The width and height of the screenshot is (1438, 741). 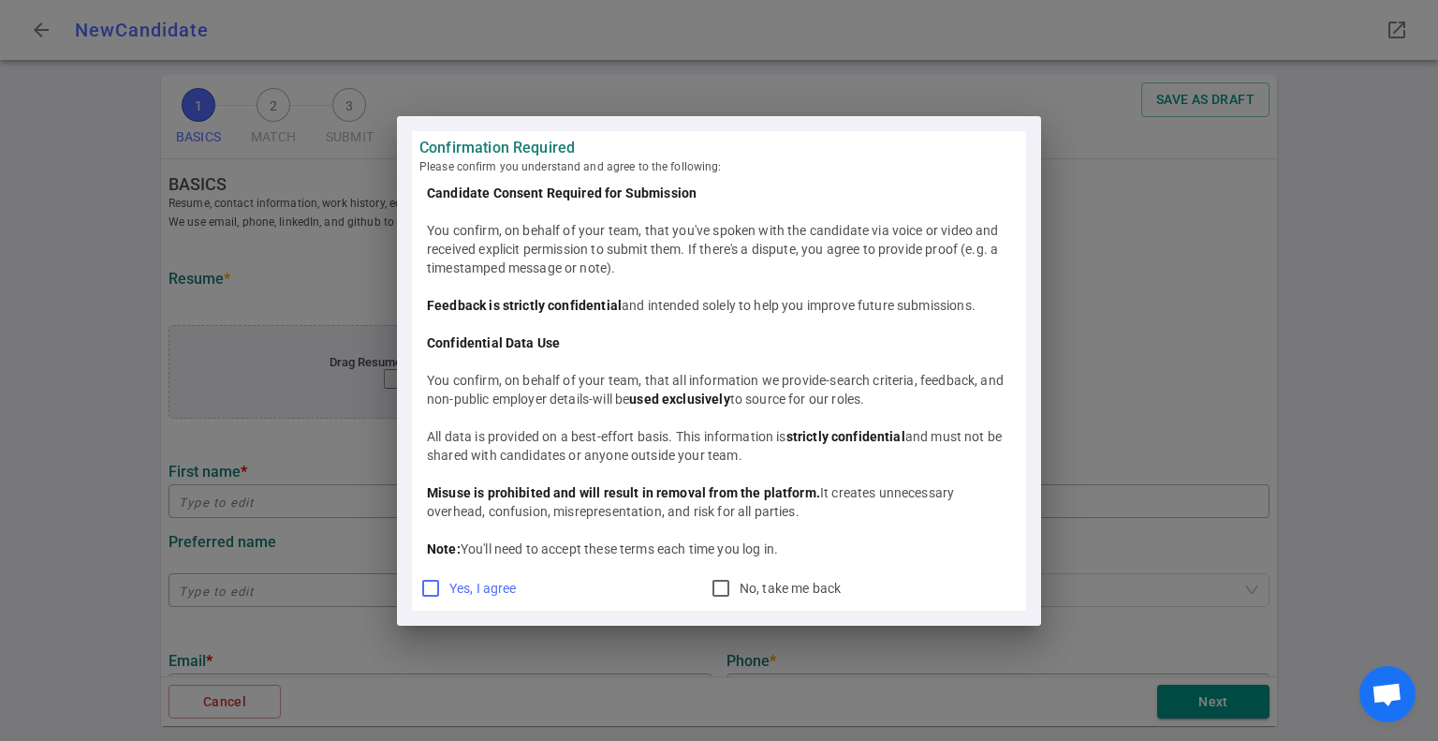 I want to click on div: It creates unnecessary overhead, confusion, misrepresentation, and risk for all parties., so click(x=719, y=502).